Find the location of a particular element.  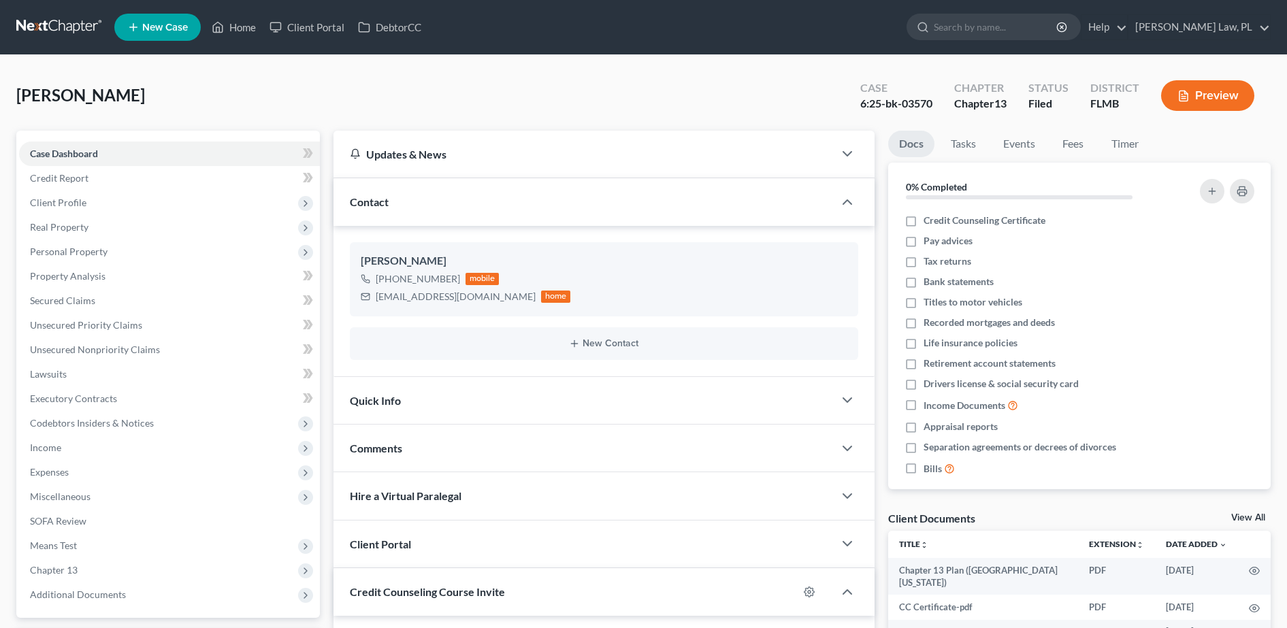

span: Lawsuits is located at coordinates (48, 374).